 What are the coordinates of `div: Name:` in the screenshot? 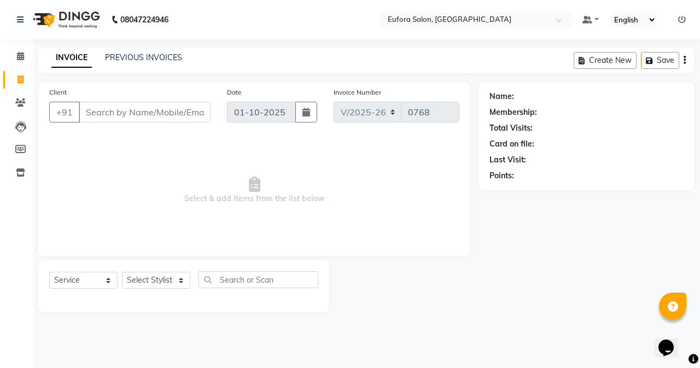 It's located at (502, 96).